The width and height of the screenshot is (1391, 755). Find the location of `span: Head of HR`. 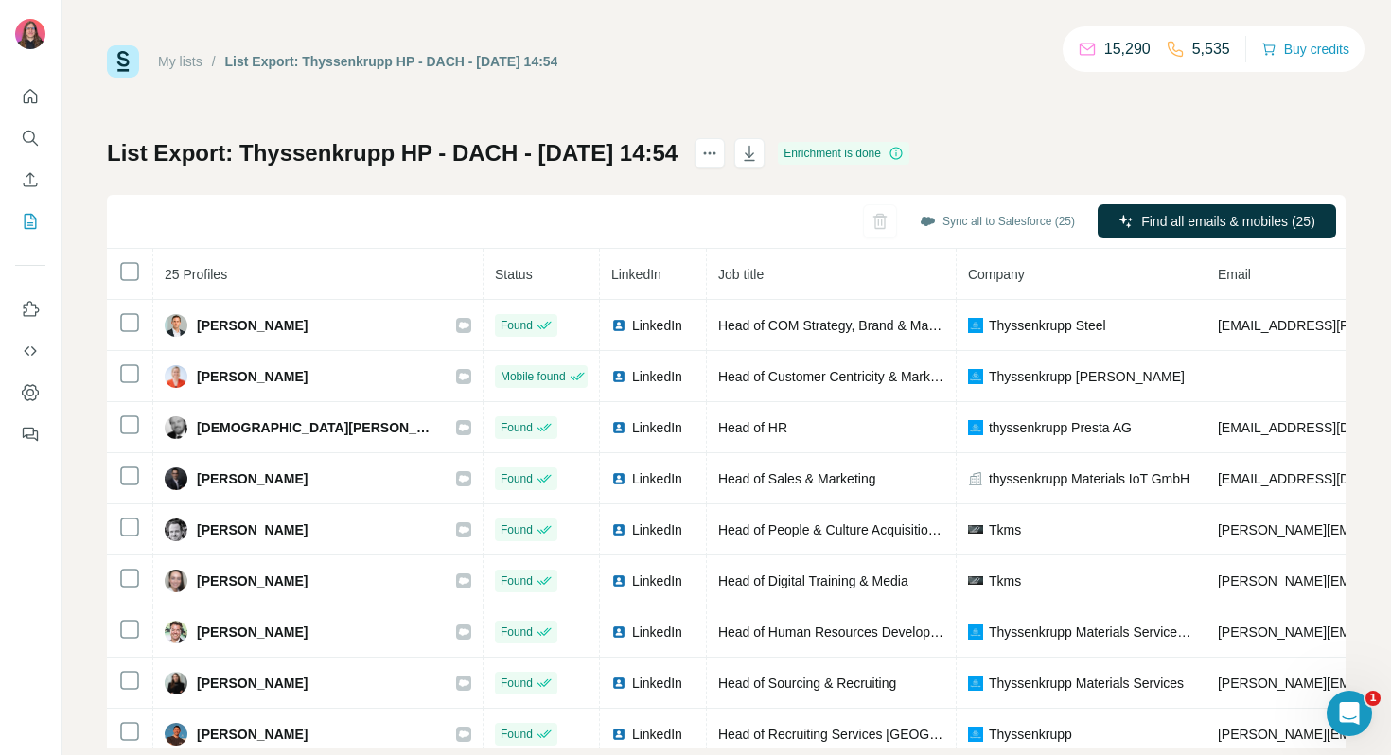

span: Head of HR is located at coordinates (752, 428).